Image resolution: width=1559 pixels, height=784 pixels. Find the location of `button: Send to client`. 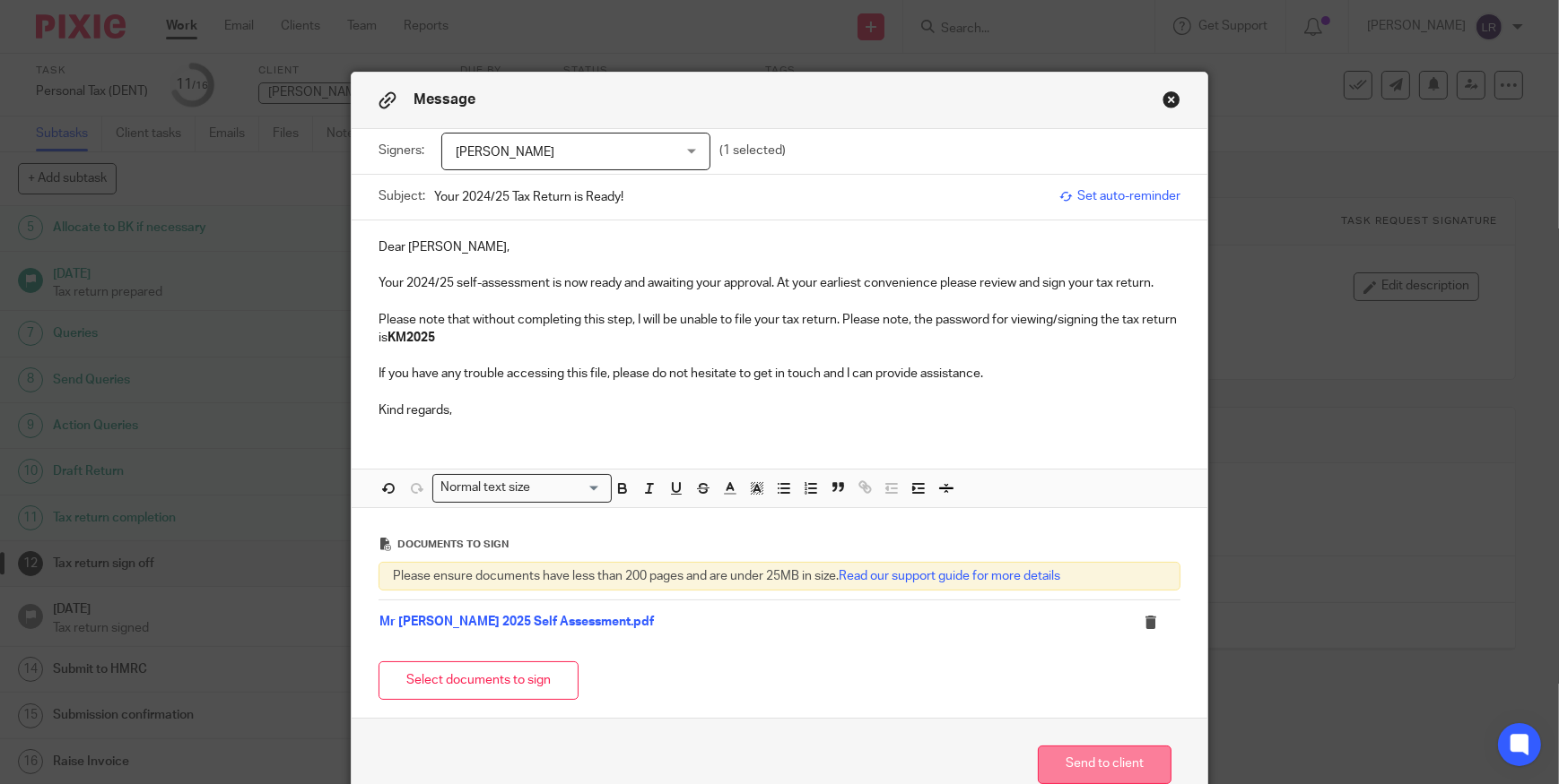

button: Send to client is located at coordinates (1104, 764).